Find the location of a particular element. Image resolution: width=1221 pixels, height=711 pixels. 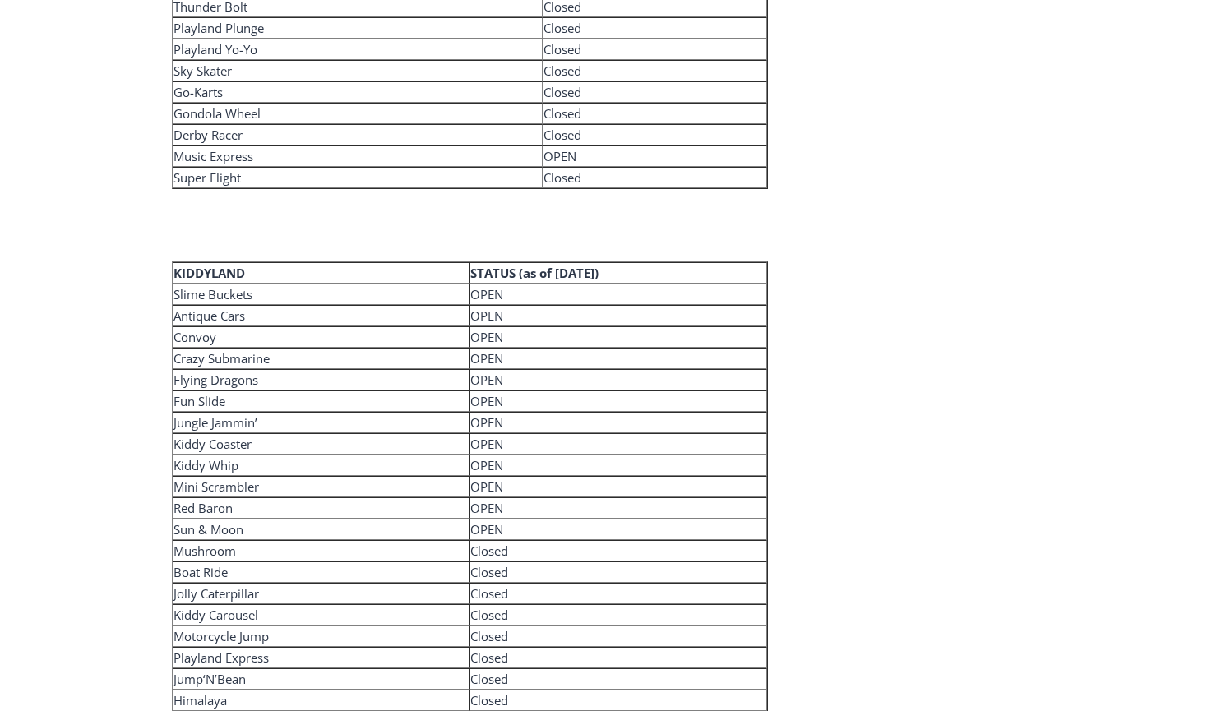

td: Kiddy Carousel is located at coordinates (321, 615).